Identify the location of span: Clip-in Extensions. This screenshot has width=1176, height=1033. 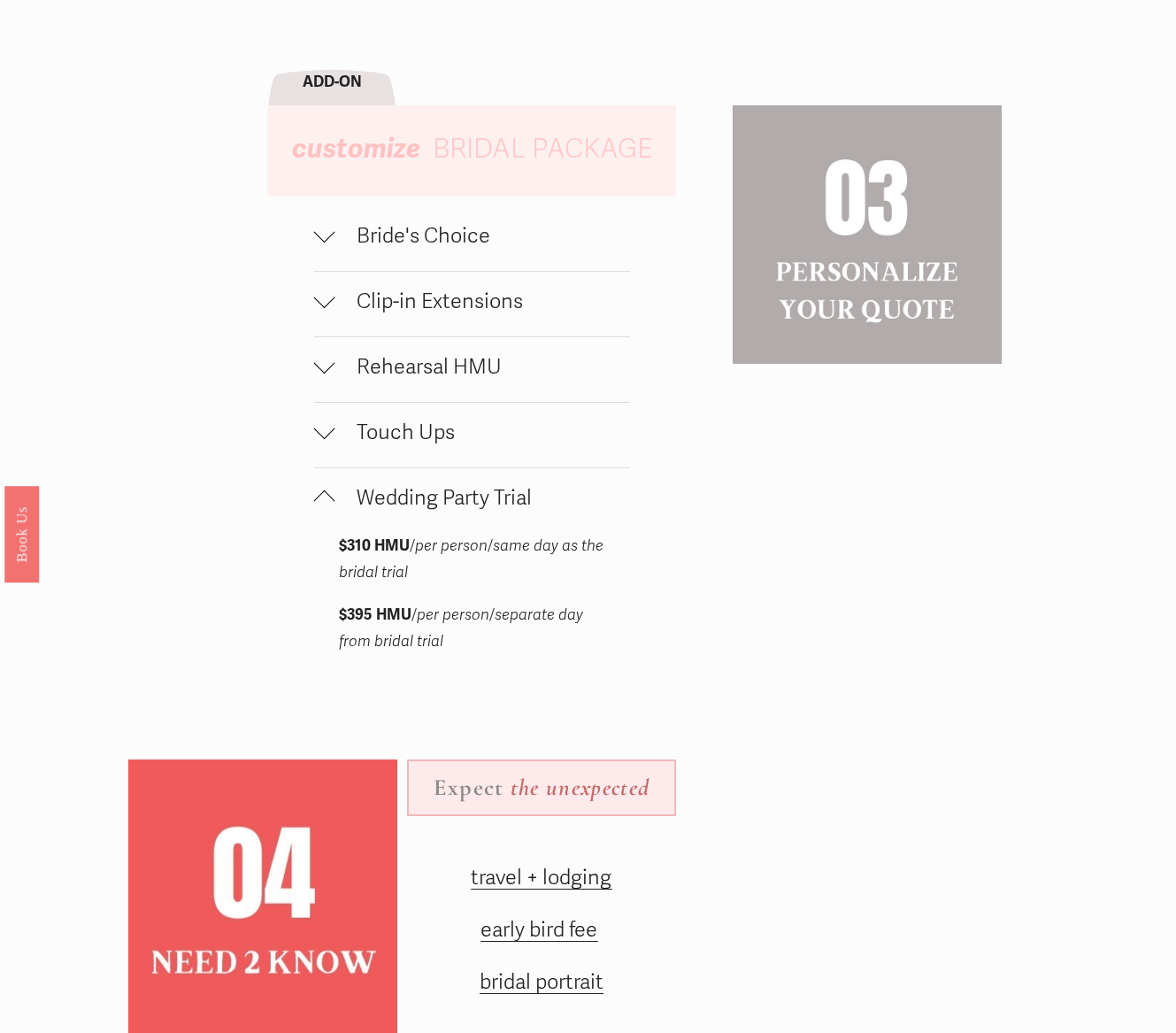
(482, 301).